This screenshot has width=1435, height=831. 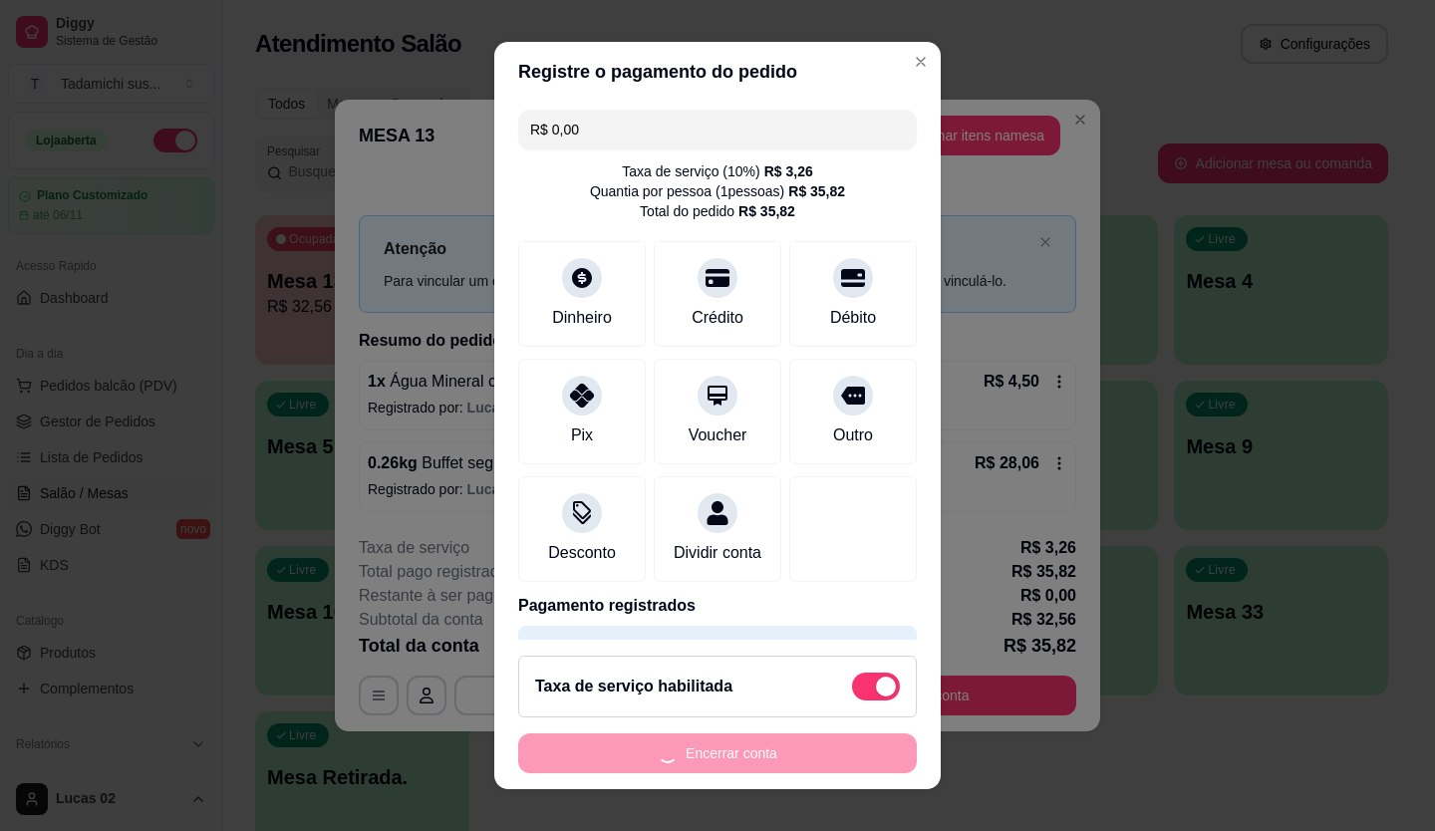 I want to click on div: Crédito, so click(x=717, y=318).